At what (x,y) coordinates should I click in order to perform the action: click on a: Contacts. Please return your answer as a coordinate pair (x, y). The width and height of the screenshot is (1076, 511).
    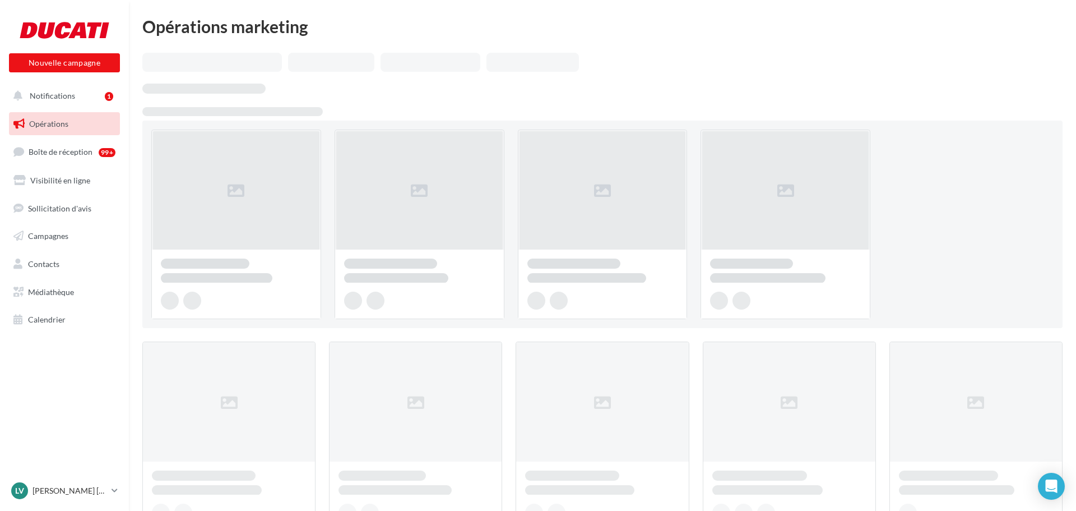
    Looking at the image, I should click on (64, 264).